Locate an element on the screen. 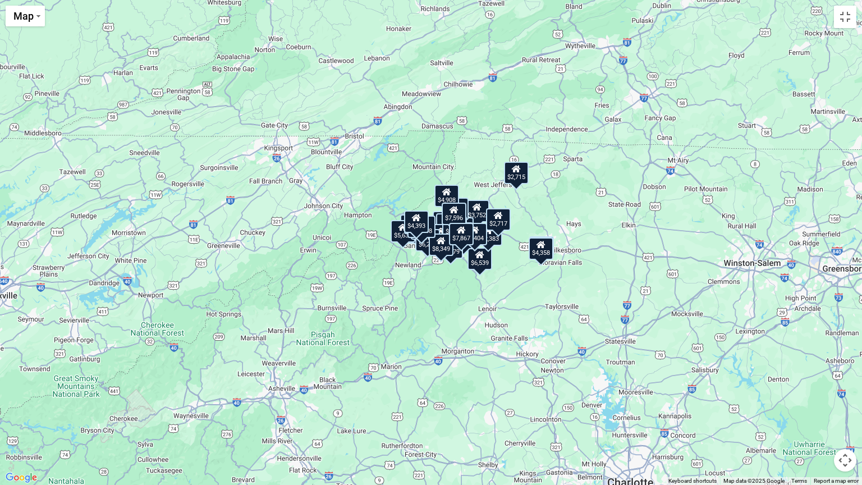 The width and height of the screenshot is (862, 485). span: Map data ©2025 Google is located at coordinates (754, 480).